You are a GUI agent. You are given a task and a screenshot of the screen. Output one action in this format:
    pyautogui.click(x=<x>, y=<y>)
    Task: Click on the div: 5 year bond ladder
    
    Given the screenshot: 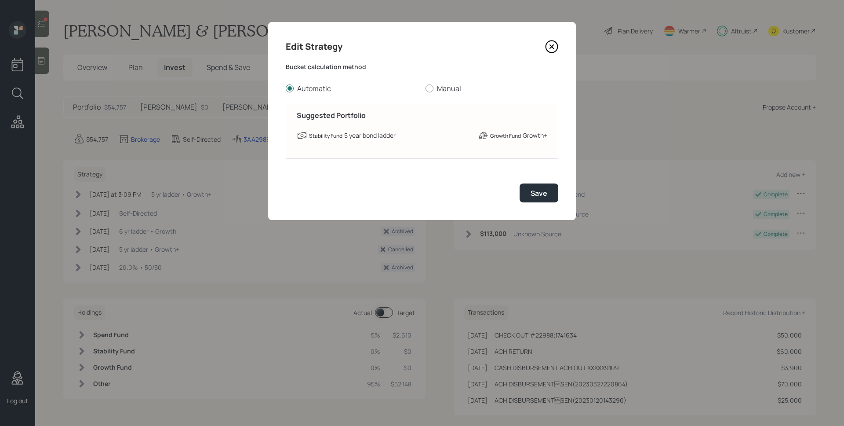 What is the action you would take?
    pyautogui.click(x=370, y=135)
    